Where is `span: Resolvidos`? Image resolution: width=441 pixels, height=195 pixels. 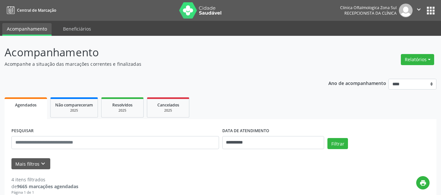 span: Resolvidos is located at coordinates (122, 105).